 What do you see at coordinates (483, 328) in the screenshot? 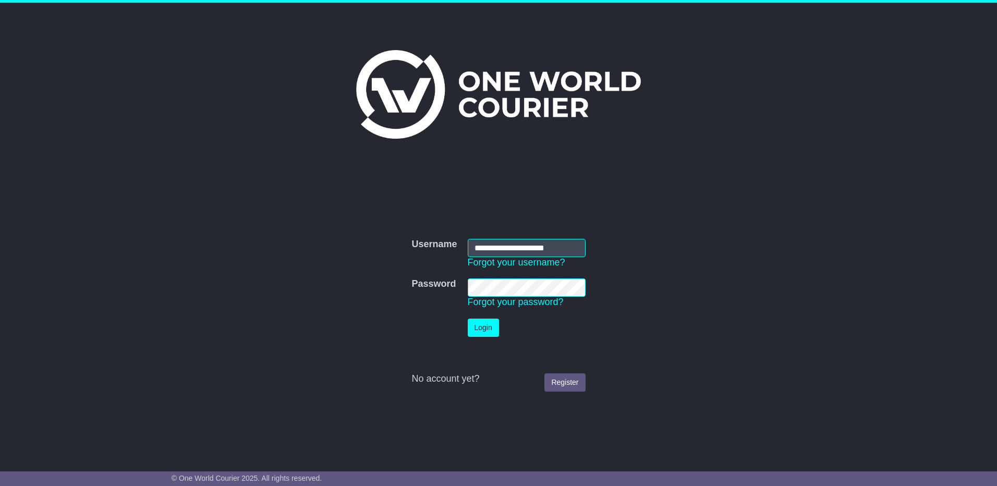
I see `button: Login` at bounding box center [483, 328].